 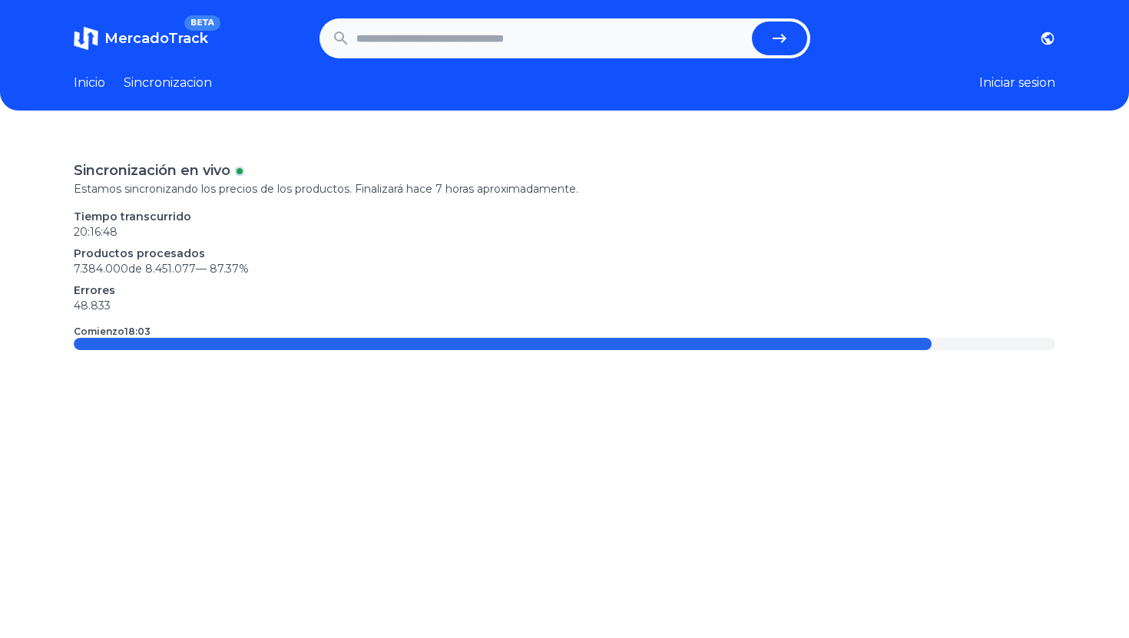 I want to click on time: 20:16:48, so click(x=95, y=232).